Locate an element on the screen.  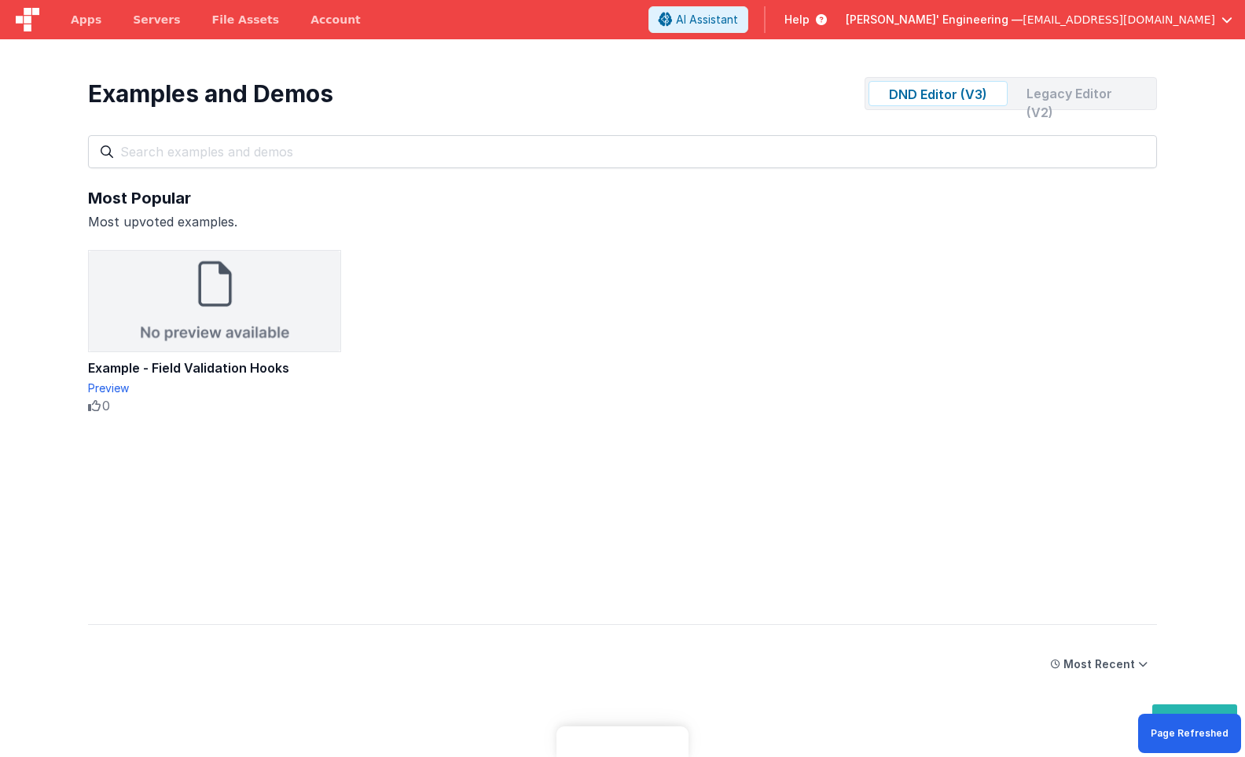
div: Preview is located at coordinates (215, 388).